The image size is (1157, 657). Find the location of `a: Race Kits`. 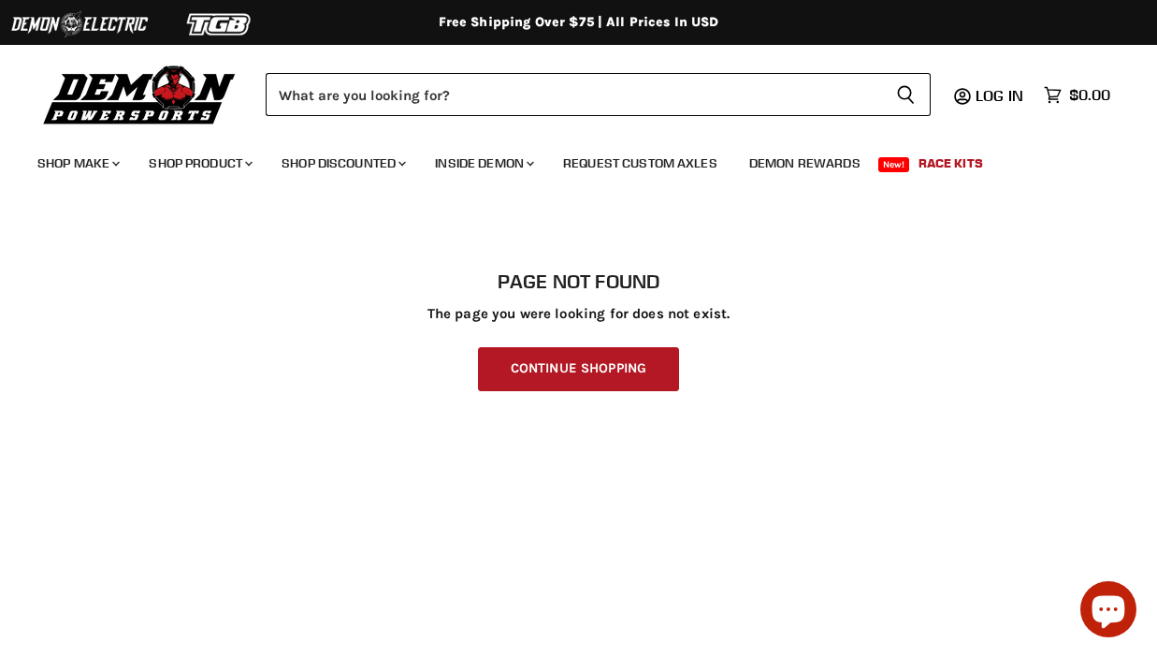

a: Race Kits is located at coordinates (951, 163).